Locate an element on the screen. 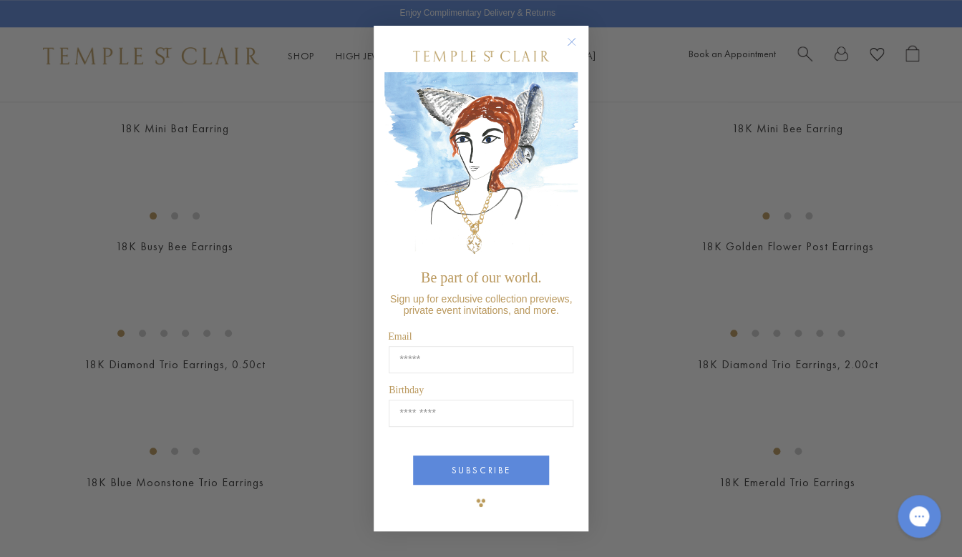  span: Email is located at coordinates (399, 336).